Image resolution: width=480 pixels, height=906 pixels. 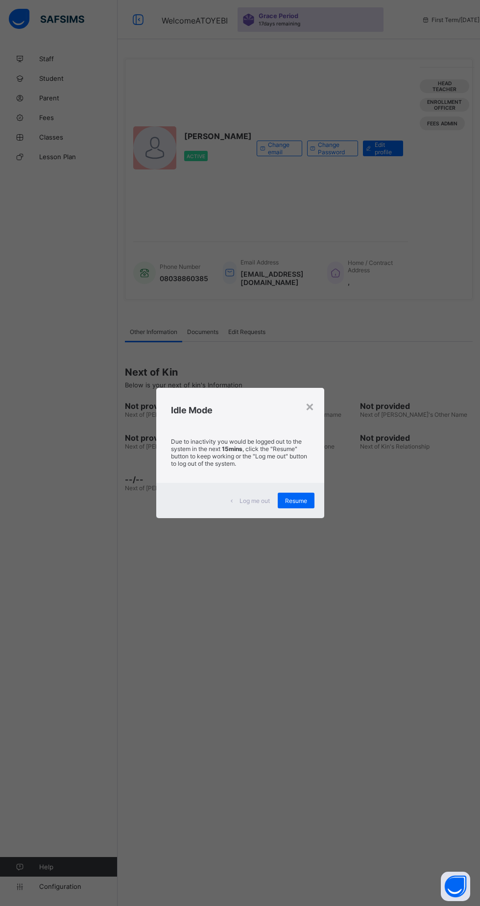 What do you see at coordinates (232, 449) in the screenshot?
I see `strong: 15mins` at bounding box center [232, 449].